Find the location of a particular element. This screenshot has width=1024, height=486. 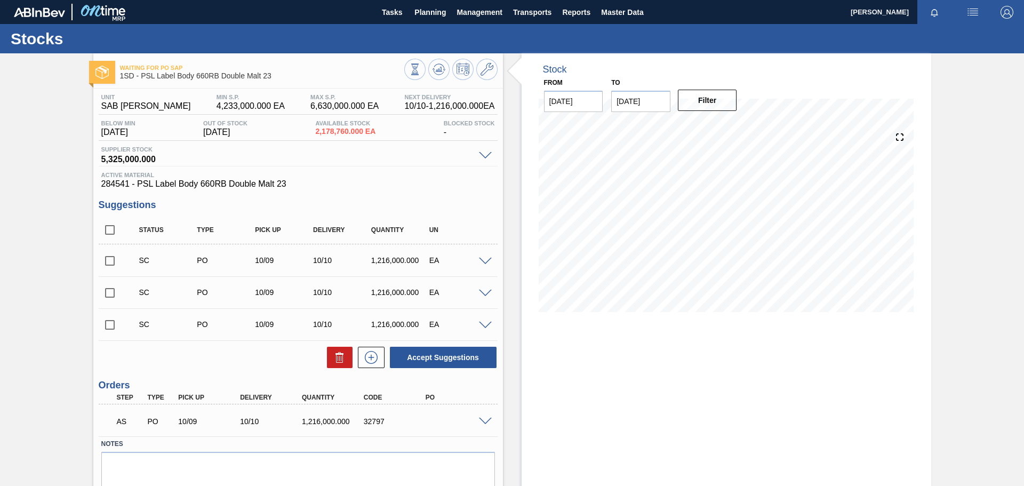

button: Schedule Inventory is located at coordinates (463, 69).